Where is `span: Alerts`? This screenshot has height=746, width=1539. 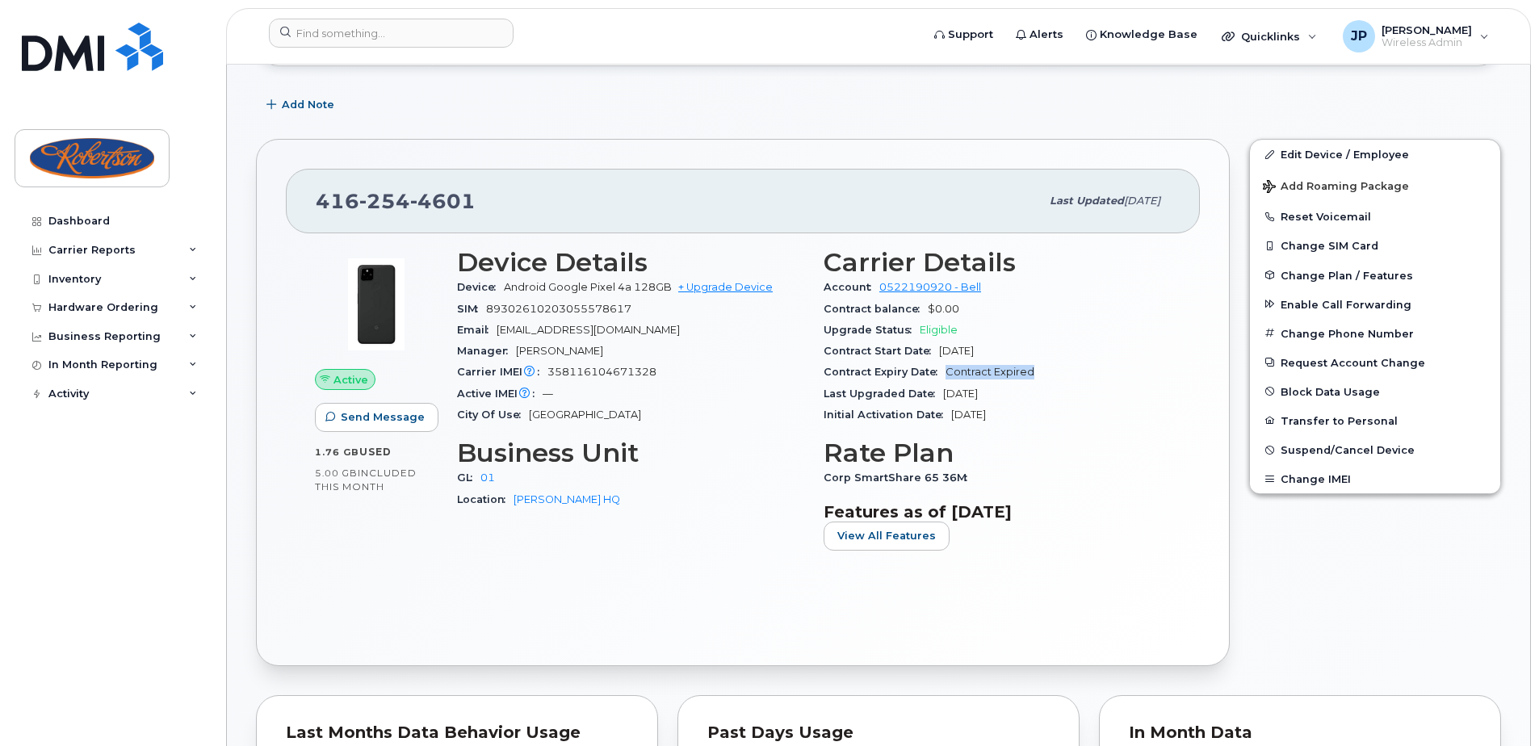 span: Alerts is located at coordinates (1047, 35).